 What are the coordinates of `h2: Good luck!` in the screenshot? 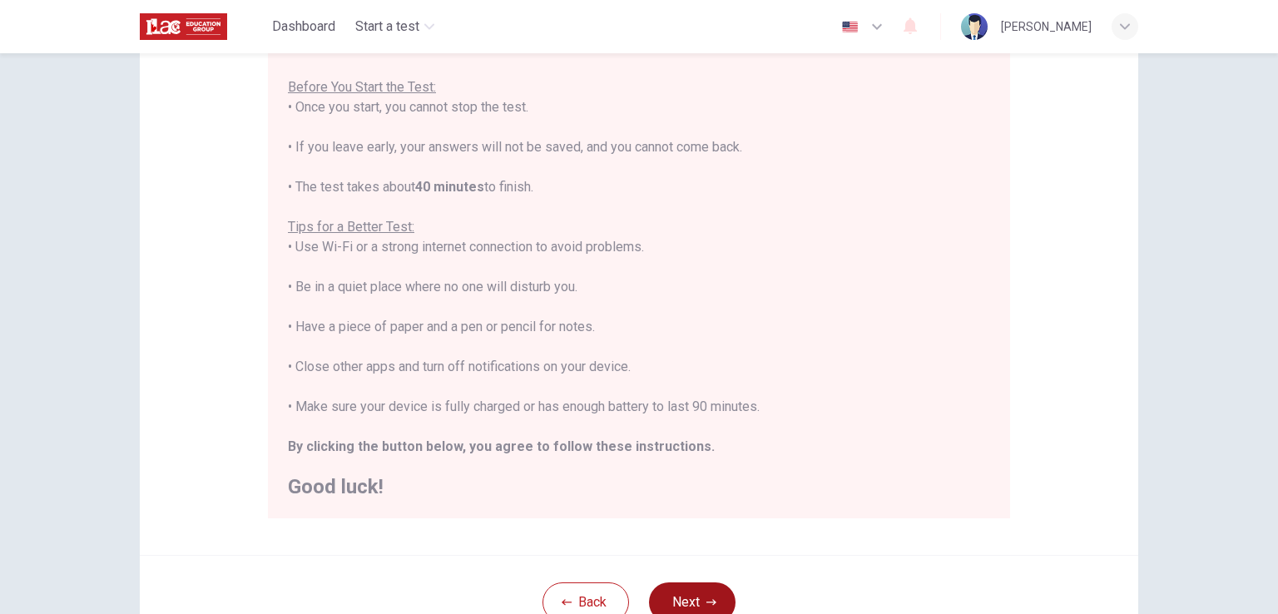 It's located at (639, 487).